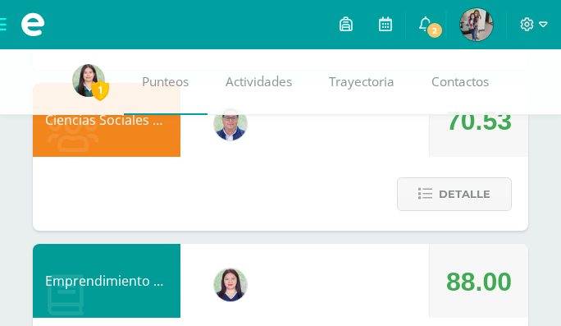 The height and width of the screenshot is (326, 561). Describe the element at coordinates (89, 80) in the screenshot. I see `img: f8f0f59f535f802ccb0dc51e02970293.png` at that location.